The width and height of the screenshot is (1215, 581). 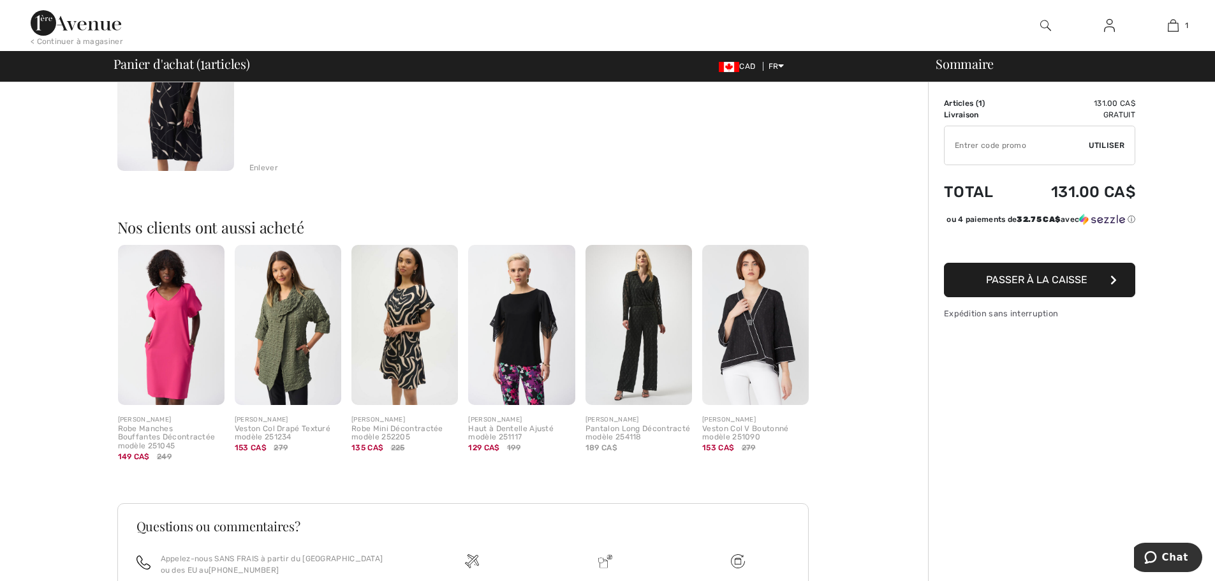 I want to click on span: CAD, so click(x=739, y=66).